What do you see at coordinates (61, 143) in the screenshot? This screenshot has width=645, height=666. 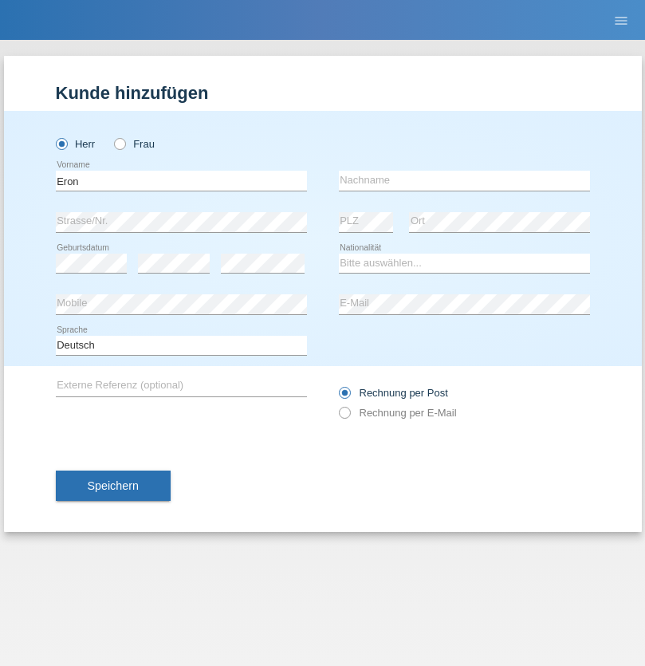 I see `input: Herr` at bounding box center [61, 143].